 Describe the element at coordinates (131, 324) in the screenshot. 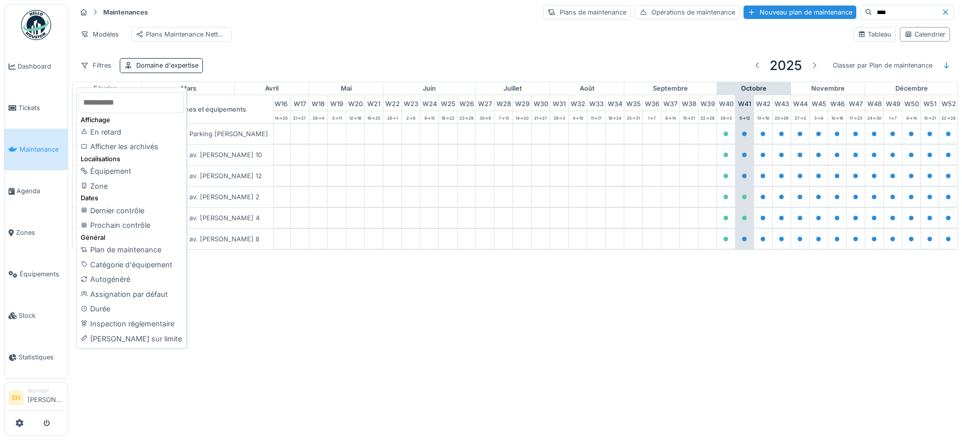

I see `div: Inspection réglementaire` at that location.